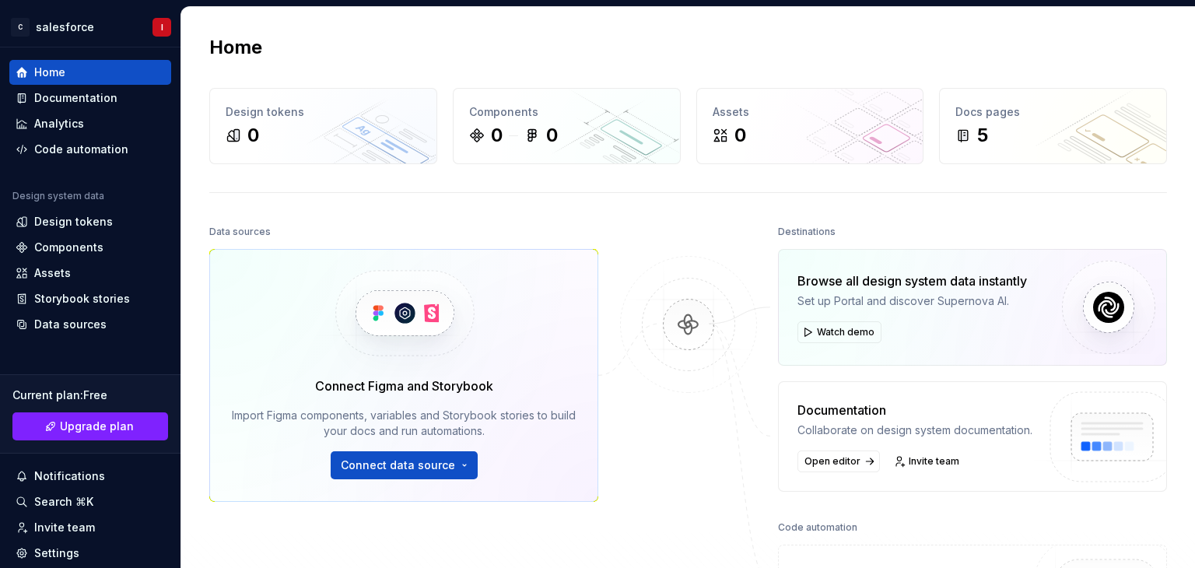 This screenshot has width=1195, height=568. Describe the element at coordinates (404, 465) in the screenshot. I see `button: Connect data source` at that location.